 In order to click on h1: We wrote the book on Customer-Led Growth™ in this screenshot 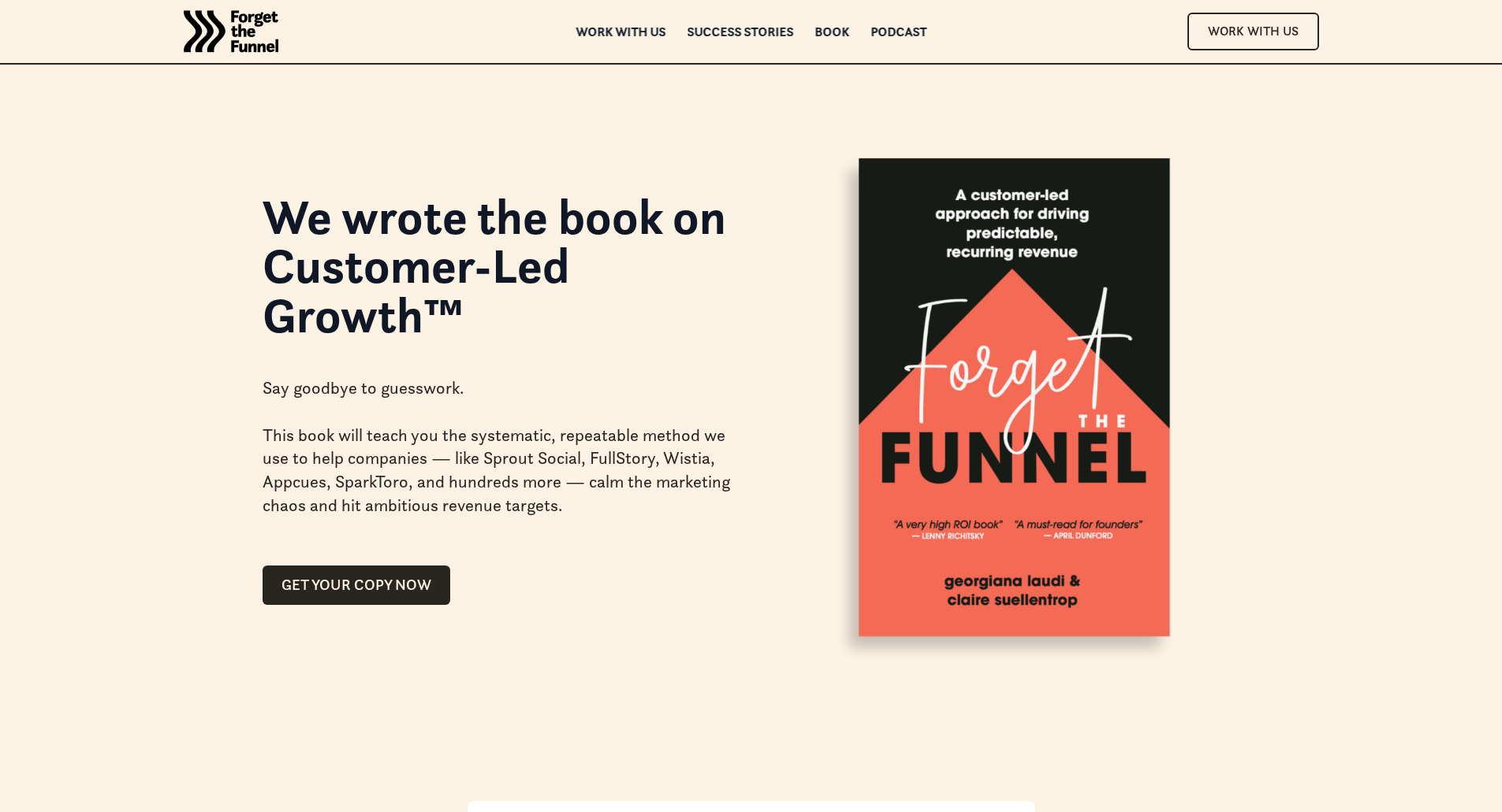, I will do `click(497, 266)`.